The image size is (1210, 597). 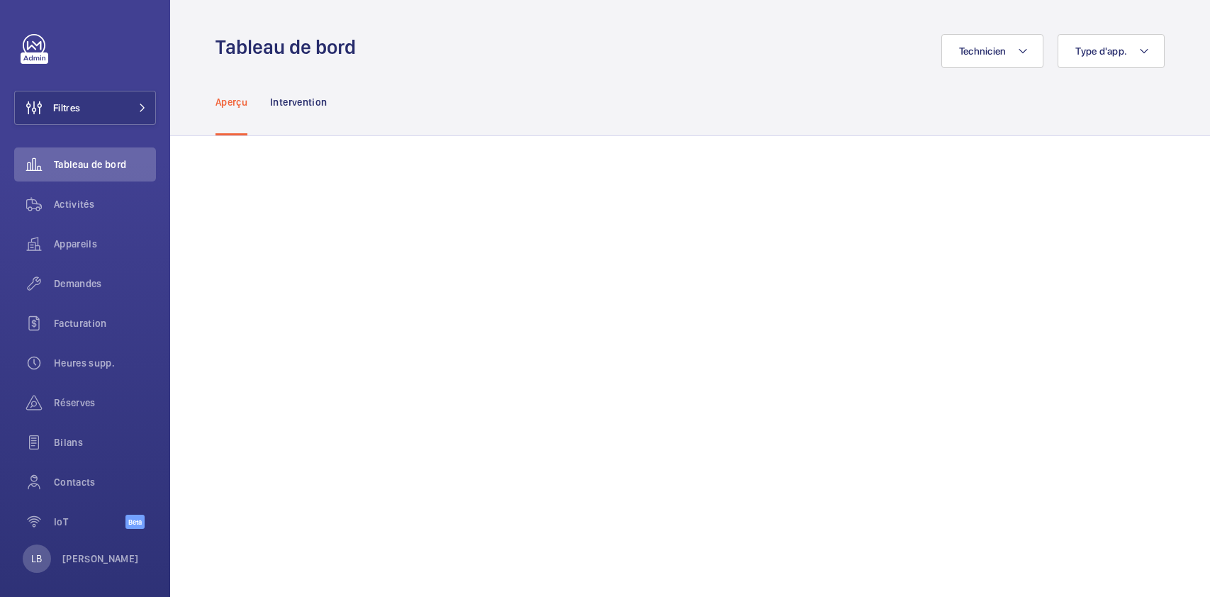 What do you see at coordinates (299, 102) in the screenshot?
I see `p: Intervention` at bounding box center [299, 102].